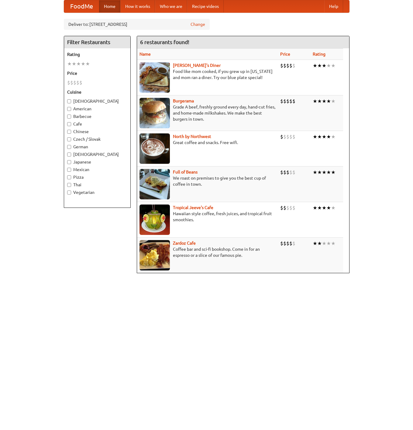 The image size is (413, 430). What do you see at coordinates (183, 101) in the screenshot?
I see `b: Burgerama` at bounding box center [183, 101].